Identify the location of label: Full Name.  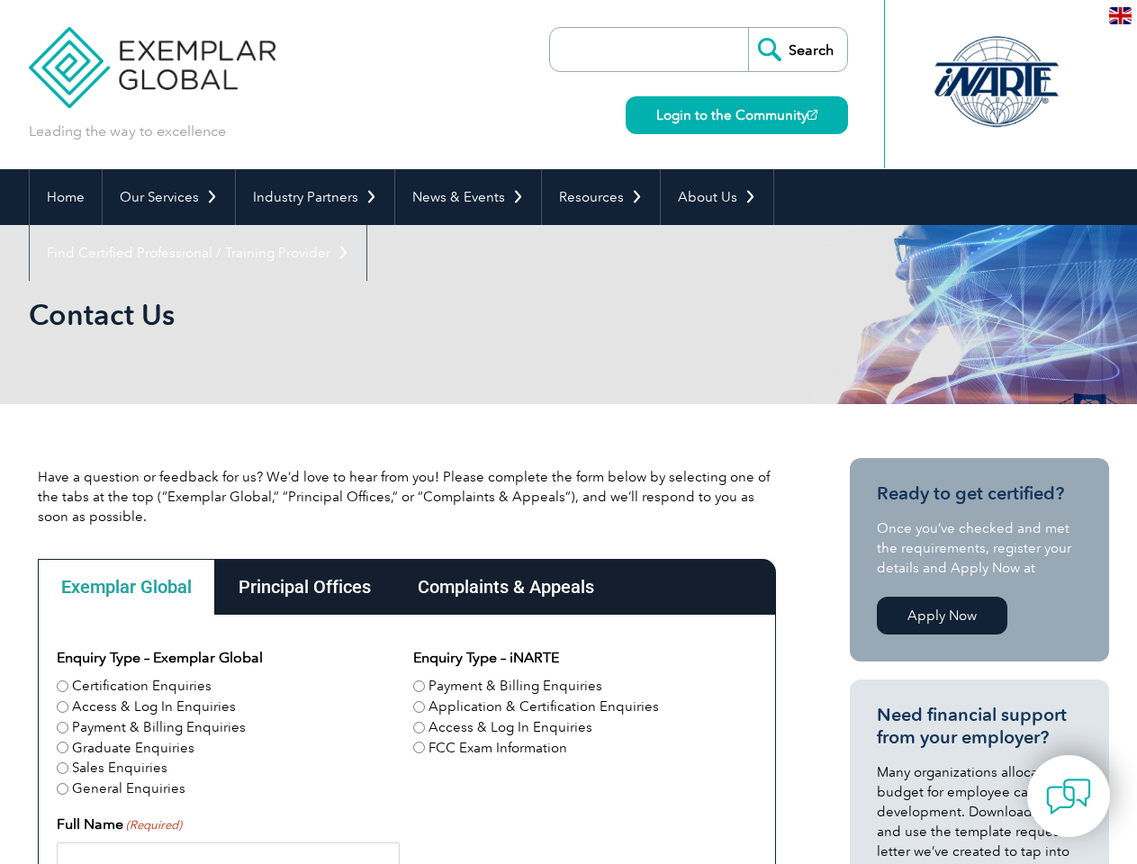
(119, 825).